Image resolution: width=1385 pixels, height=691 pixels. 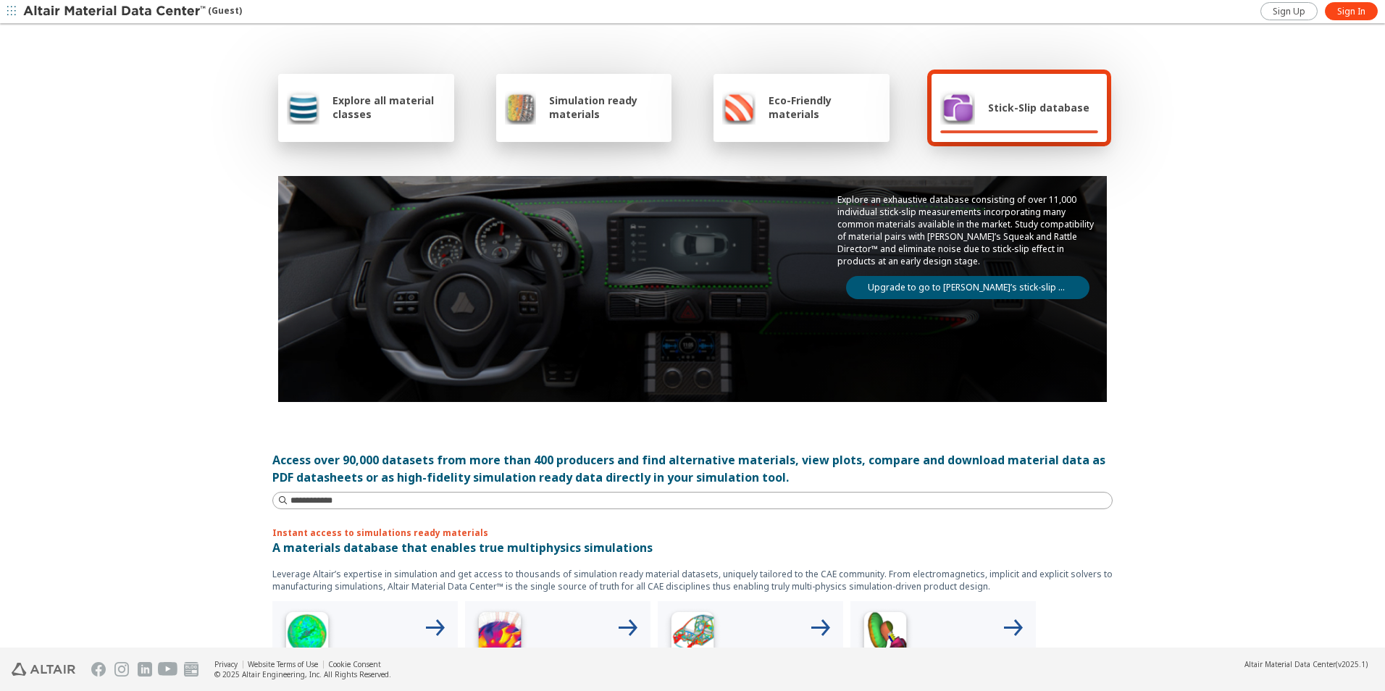 I want to click on p: A materials database that enables true multiphysics simulations, so click(x=693, y=548).